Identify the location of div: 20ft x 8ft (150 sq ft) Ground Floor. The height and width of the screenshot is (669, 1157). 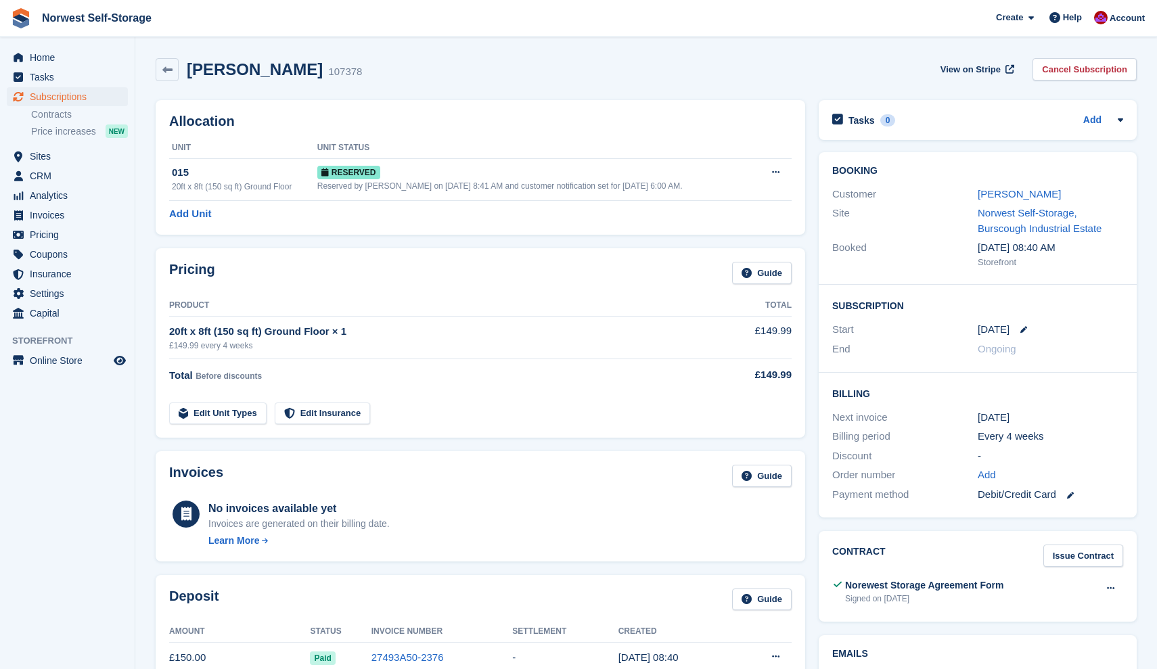
(244, 187).